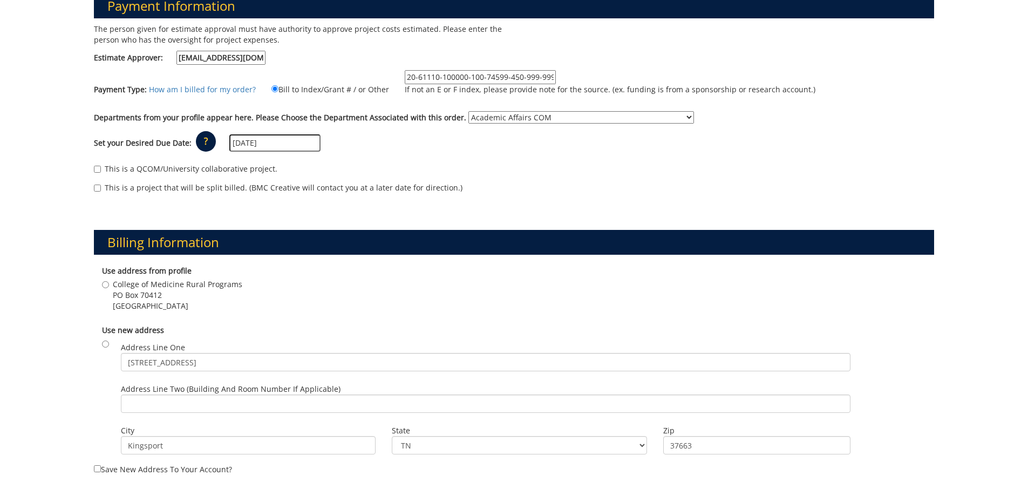 The image size is (1028, 496). What do you see at coordinates (186, 169) in the screenshot?
I see `label: This is a QCOM/University collaborative project.` at bounding box center [186, 169].